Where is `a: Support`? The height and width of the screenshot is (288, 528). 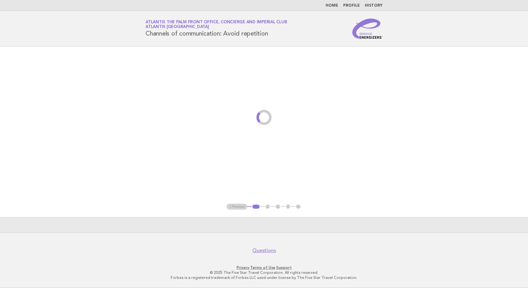 a: Support is located at coordinates (284, 267).